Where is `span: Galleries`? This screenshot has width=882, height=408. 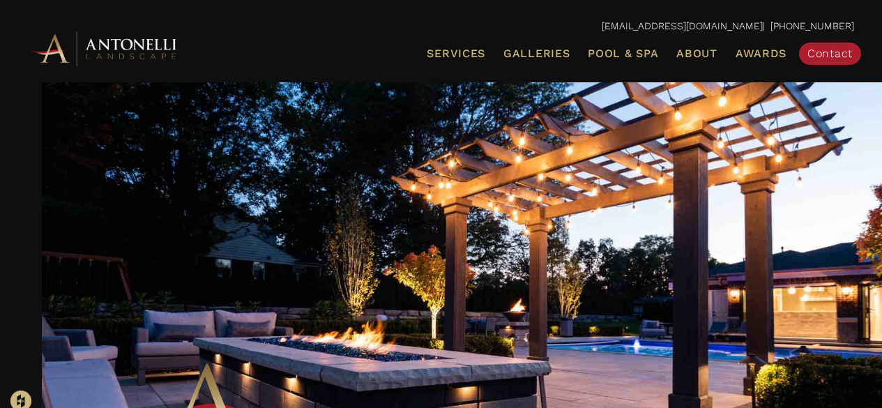
span: Galleries is located at coordinates (536, 53).